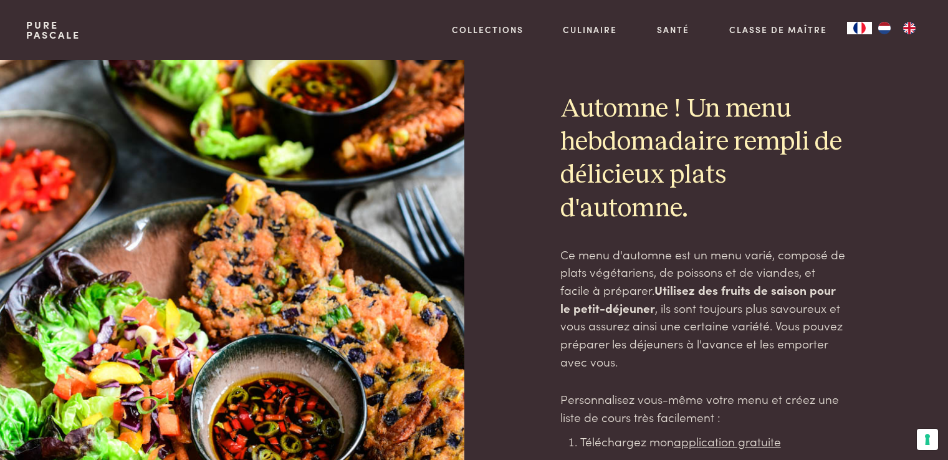 The image size is (948, 460). I want to click on button: Vos préférences en matière de consentement pour les technologies de suivi, so click(928, 440).